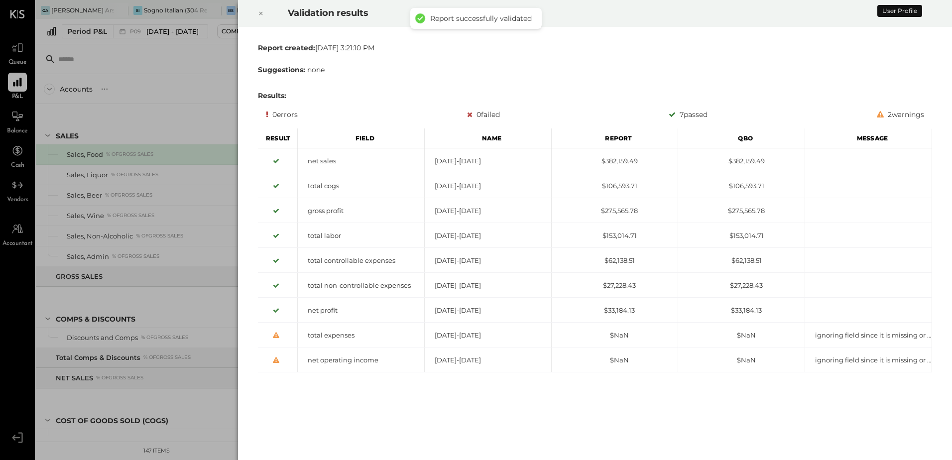  Describe the element at coordinates (868, 138) in the screenshot. I see `div: Message` at that location.